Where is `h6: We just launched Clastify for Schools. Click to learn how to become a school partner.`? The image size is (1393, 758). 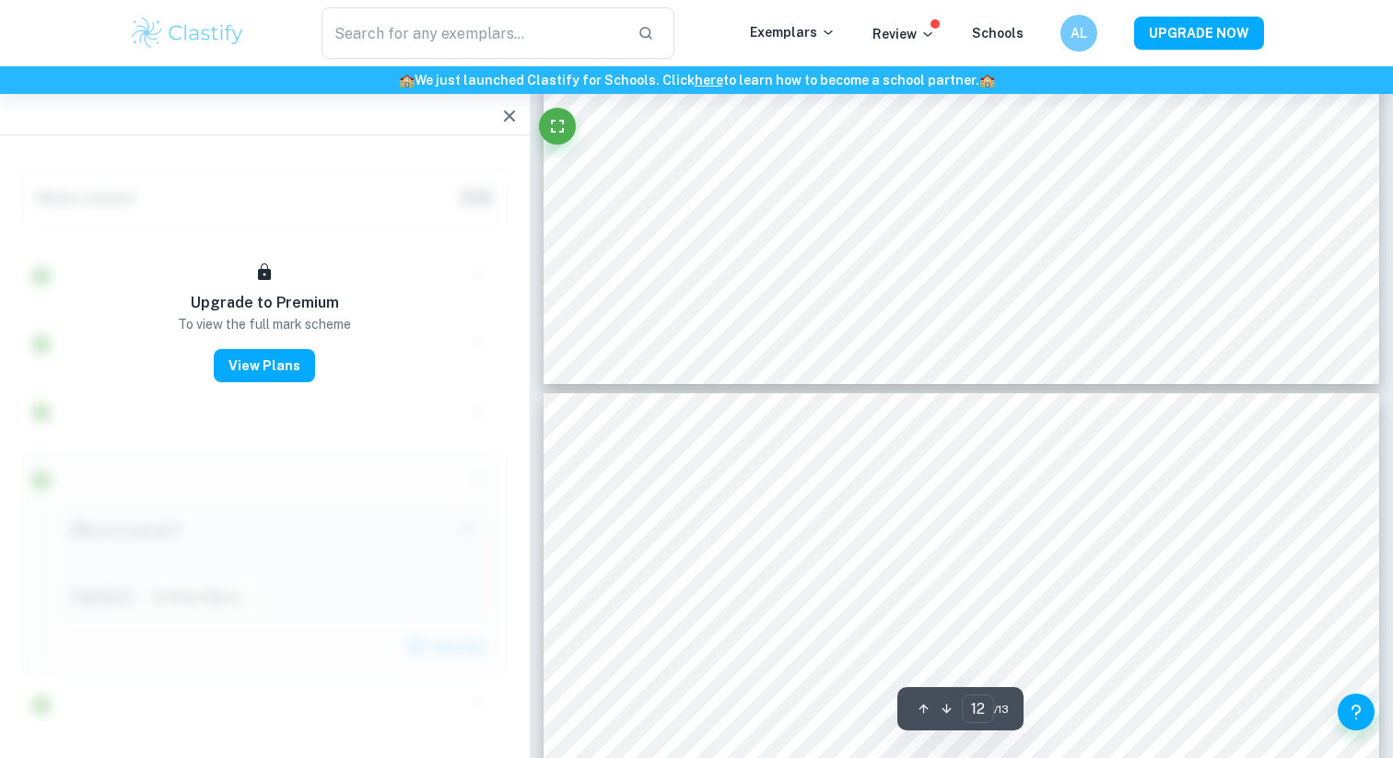
h6: We just launched Clastify for Schools. Click to learn how to become a school partner. is located at coordinates (696, 80).